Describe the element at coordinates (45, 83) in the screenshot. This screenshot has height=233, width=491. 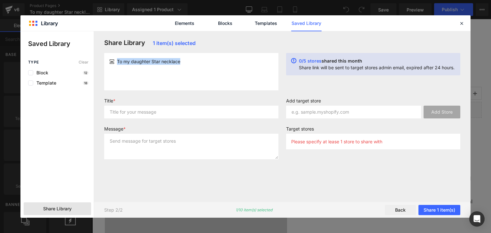
I see `span: Template` at that location.